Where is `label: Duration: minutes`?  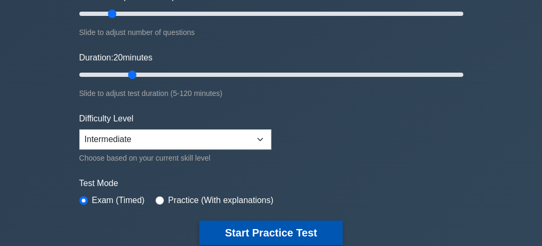
label: Duration: minutes is located at coordinates (116, 58).